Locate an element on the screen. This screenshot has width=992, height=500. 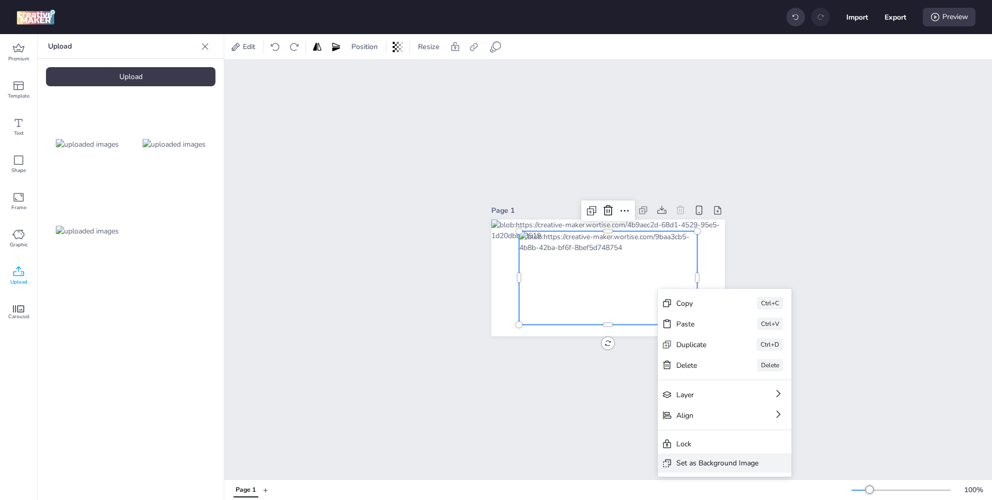
span: Shape is located at coordinates (19, 170).